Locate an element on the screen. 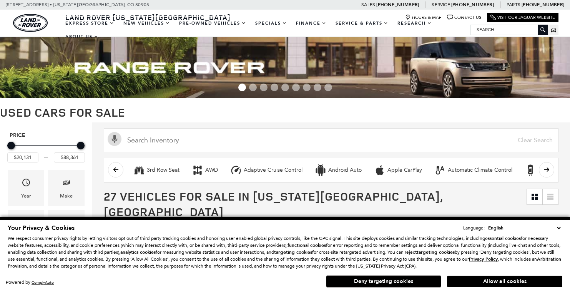  a: EXPRESS STORE is located at coordinates (90, 23).